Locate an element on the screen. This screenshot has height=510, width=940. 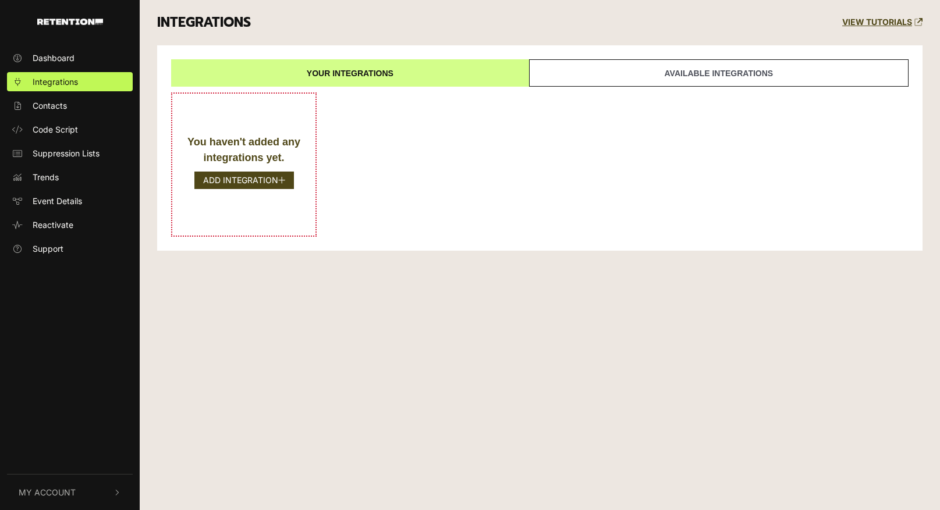
a: Integrations is located at coordinates (70, 81).